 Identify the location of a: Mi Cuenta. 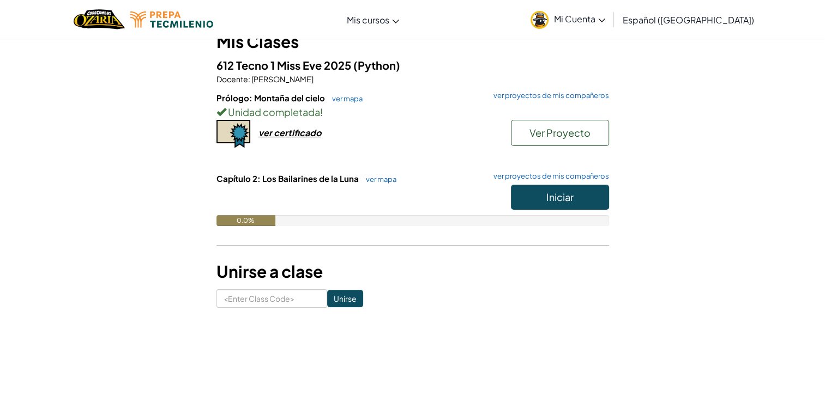
(567, 19).